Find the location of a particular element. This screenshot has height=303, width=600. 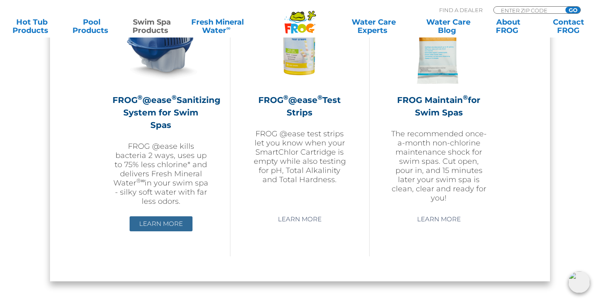

a: Hot TubProducts is located at coordinates (32, 26).